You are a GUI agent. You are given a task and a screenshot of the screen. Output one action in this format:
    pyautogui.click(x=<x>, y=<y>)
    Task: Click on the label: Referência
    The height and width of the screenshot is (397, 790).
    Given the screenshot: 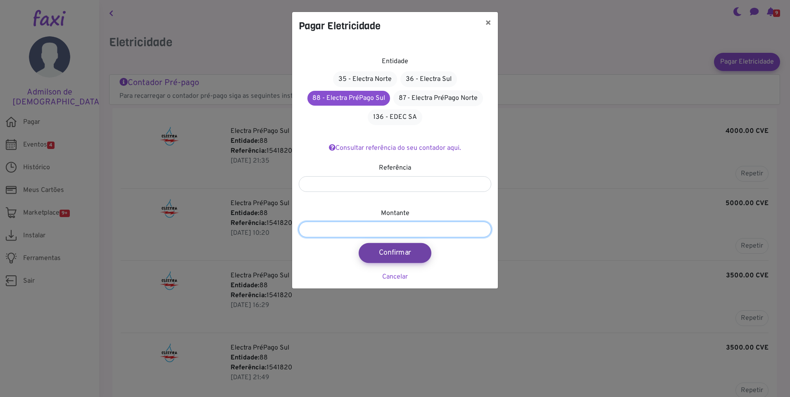 What is the action you would take?
    pyautogui.click(x=395, y=168)
    